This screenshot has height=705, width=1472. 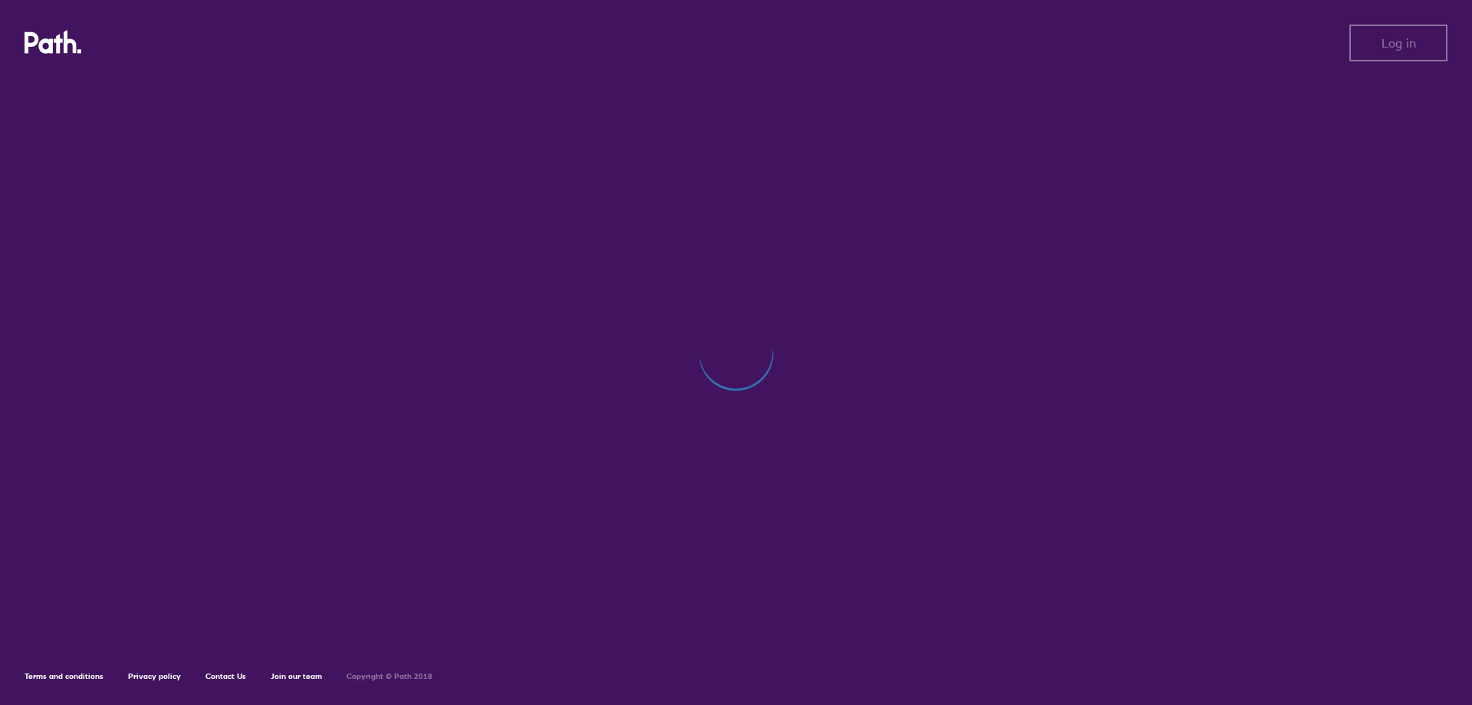 What do you see at coordinates (1398, 43) in the screenshot?
I see `span: Log in` at bounding box center [1398, 43].